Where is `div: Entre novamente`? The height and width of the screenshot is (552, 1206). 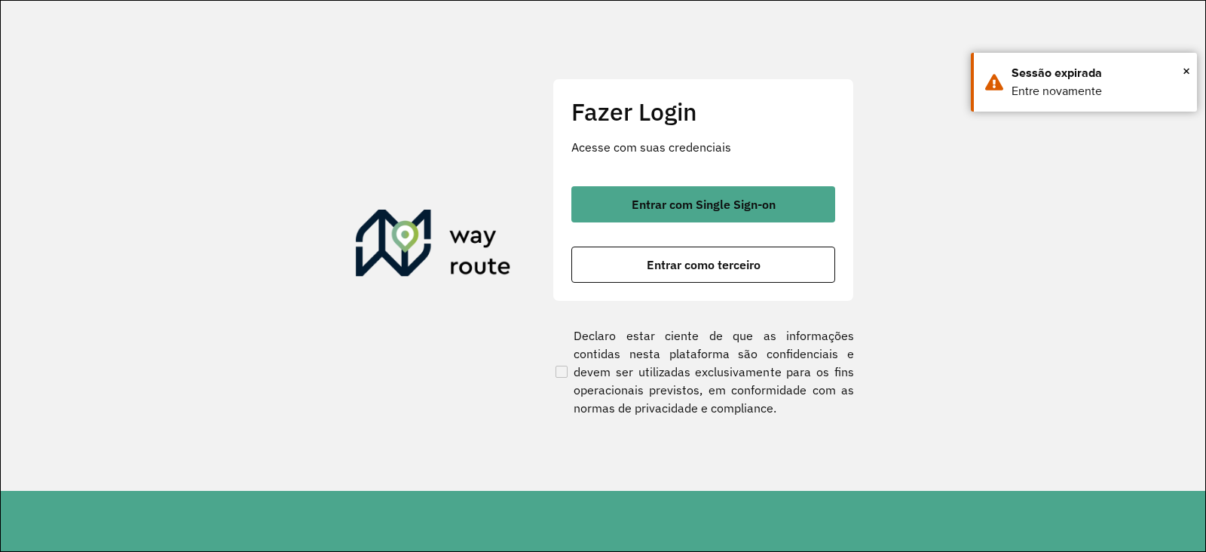 div: Entre novamente is located at coordinates (1098, 91).